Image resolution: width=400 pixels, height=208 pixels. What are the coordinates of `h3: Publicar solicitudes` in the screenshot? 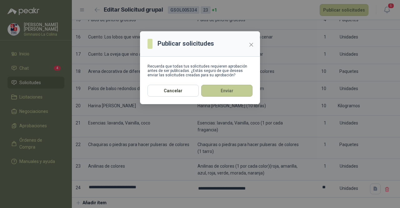 It's located at (186, 43).